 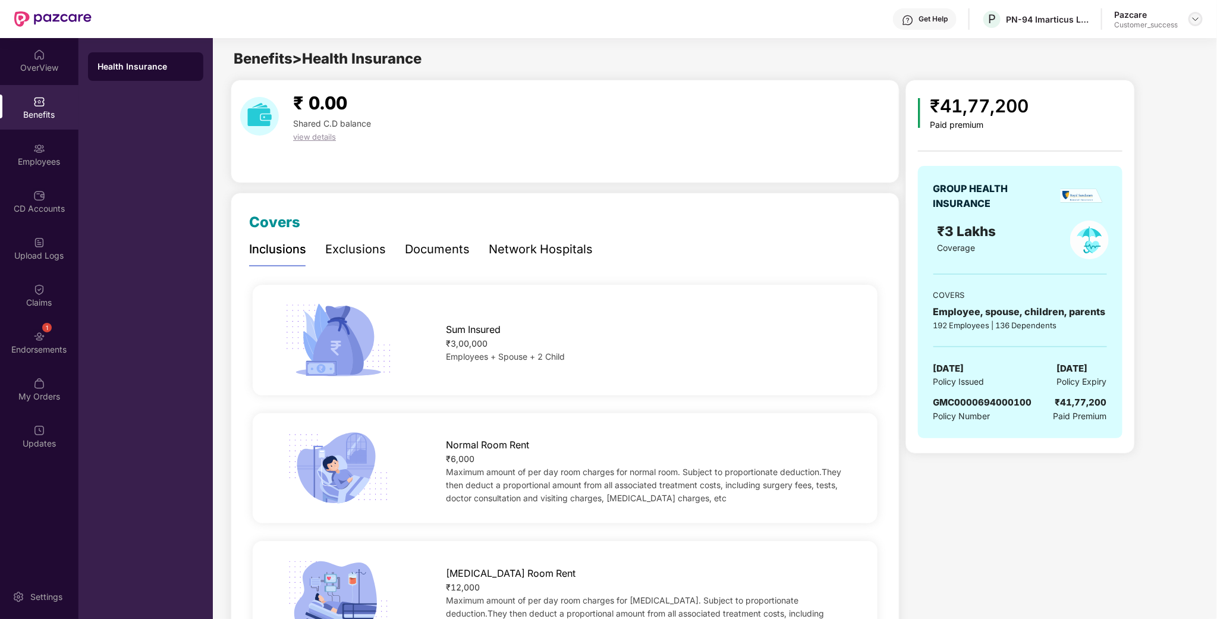 I want to click on img: svg+xml;base64,PHN2ZyBpZD0iTXlfT3JkZXJzIiBkYXRhLW5hbWU9Ik15IE9yZGVycyIgeG1sbnM9Imh0dHA6Ly93d3cudz..., so click(x=39, y=383).